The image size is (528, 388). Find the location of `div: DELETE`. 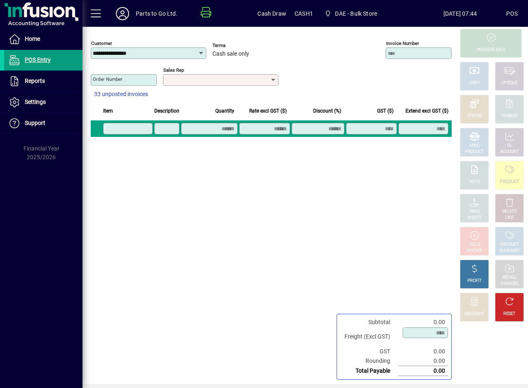

div: DELETE is located at coordinates (510, 212).